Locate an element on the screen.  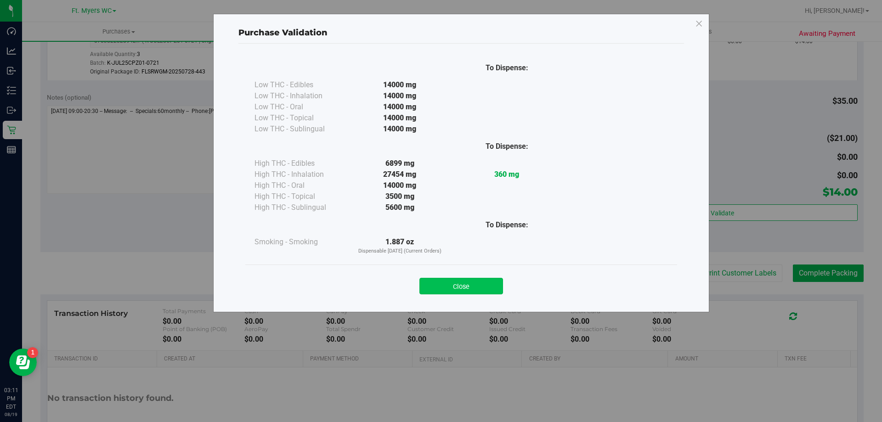
div: 5600 mg is located at coordinates (400, 208).